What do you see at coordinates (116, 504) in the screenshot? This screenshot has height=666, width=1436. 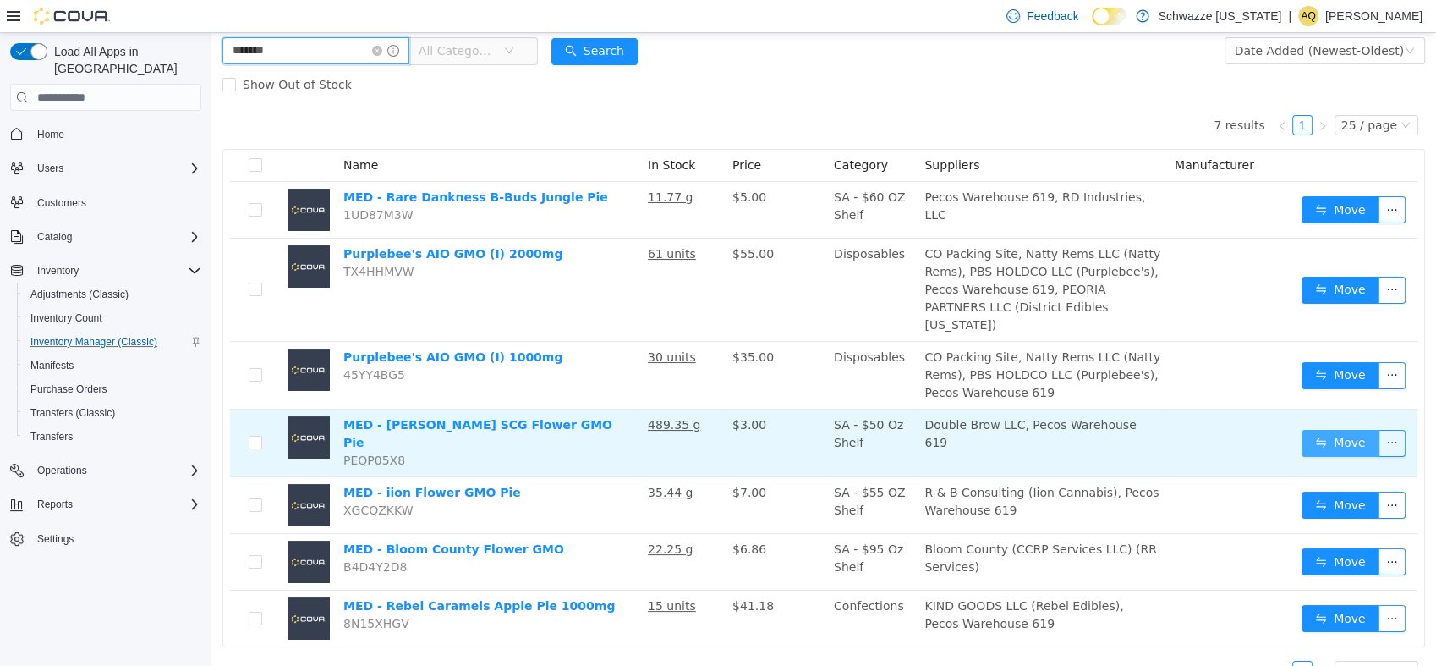 I see `span: Reports` at bounding box center [116, 504].